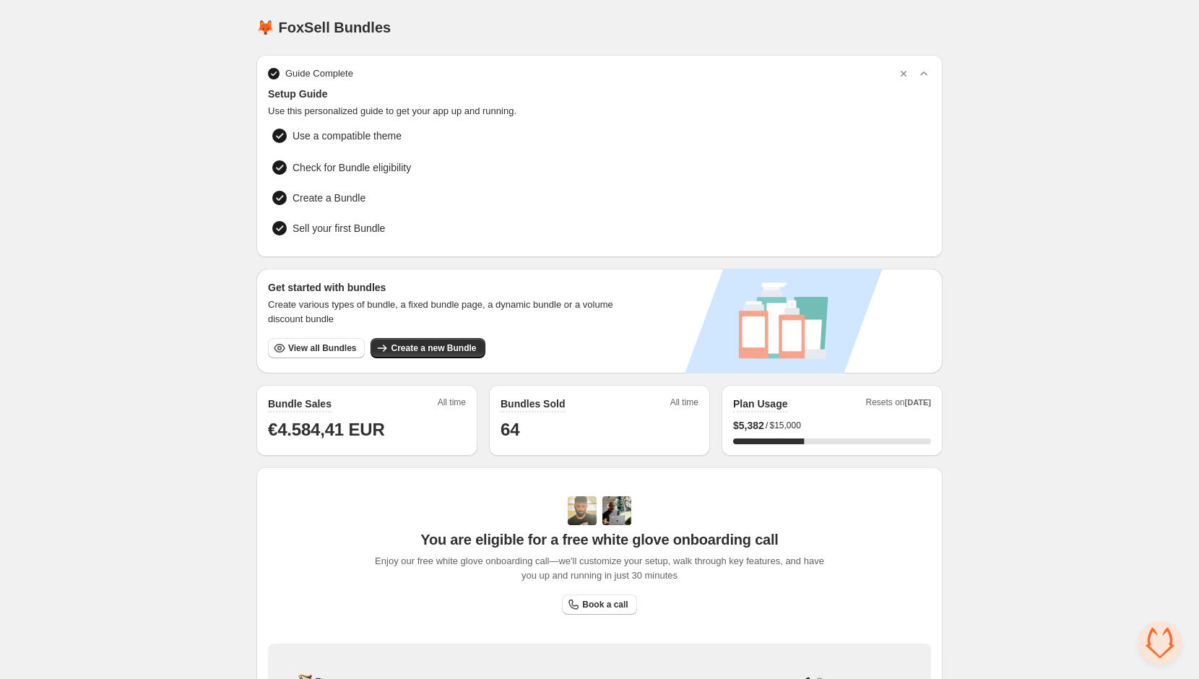  I want to click on img: Prakhar, so click(617, 511).